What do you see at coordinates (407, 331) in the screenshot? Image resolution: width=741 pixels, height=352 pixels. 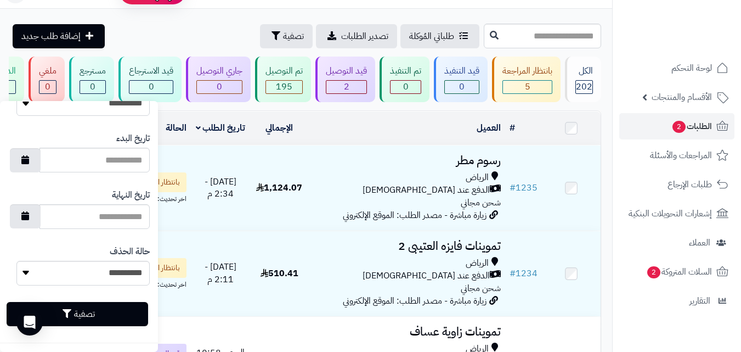 I see `h3: تموينات زاوية عساف` at bounding box center [407, 331].